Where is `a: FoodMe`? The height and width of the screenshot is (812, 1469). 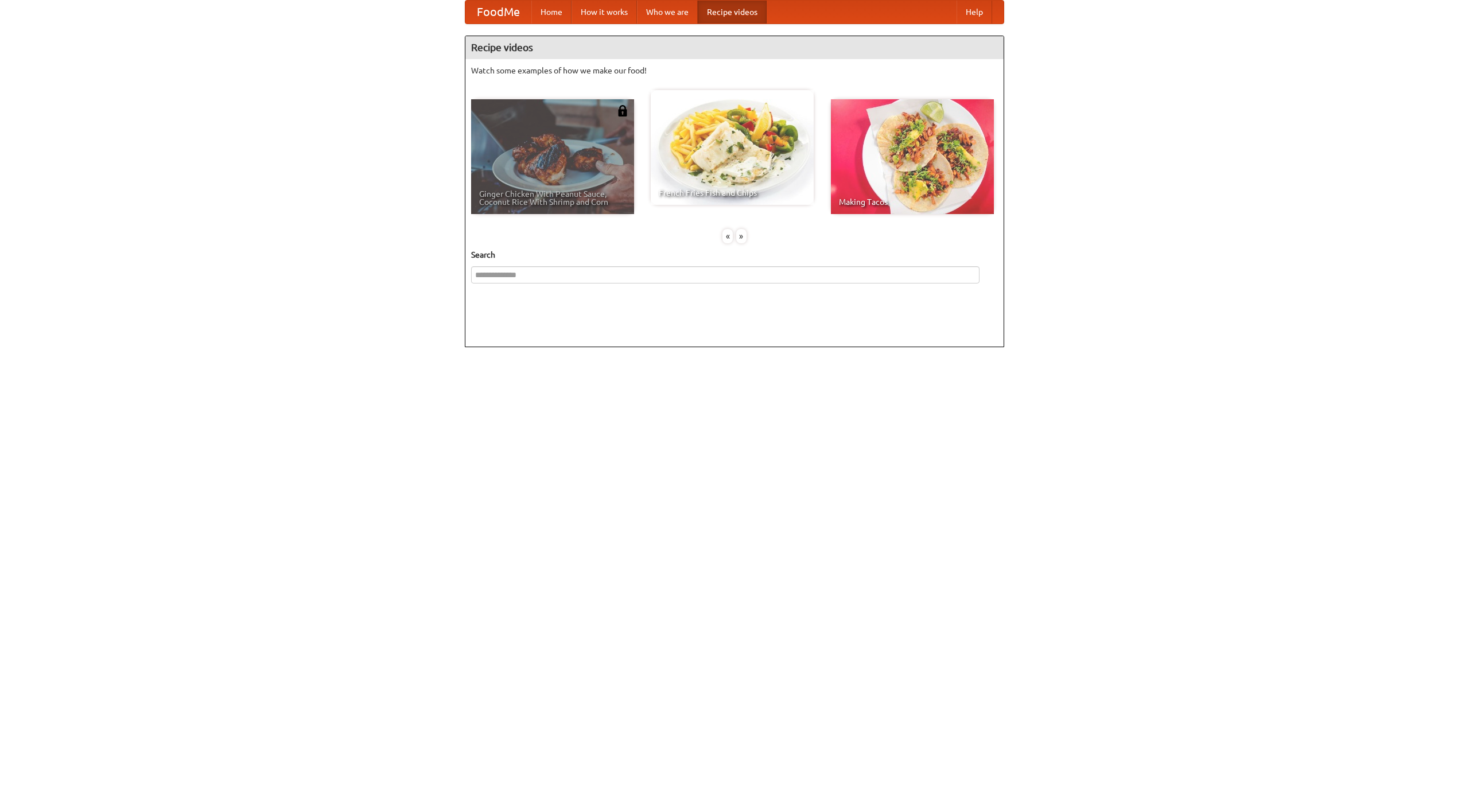 a: FoodMe is located at coordinates (498, 12).